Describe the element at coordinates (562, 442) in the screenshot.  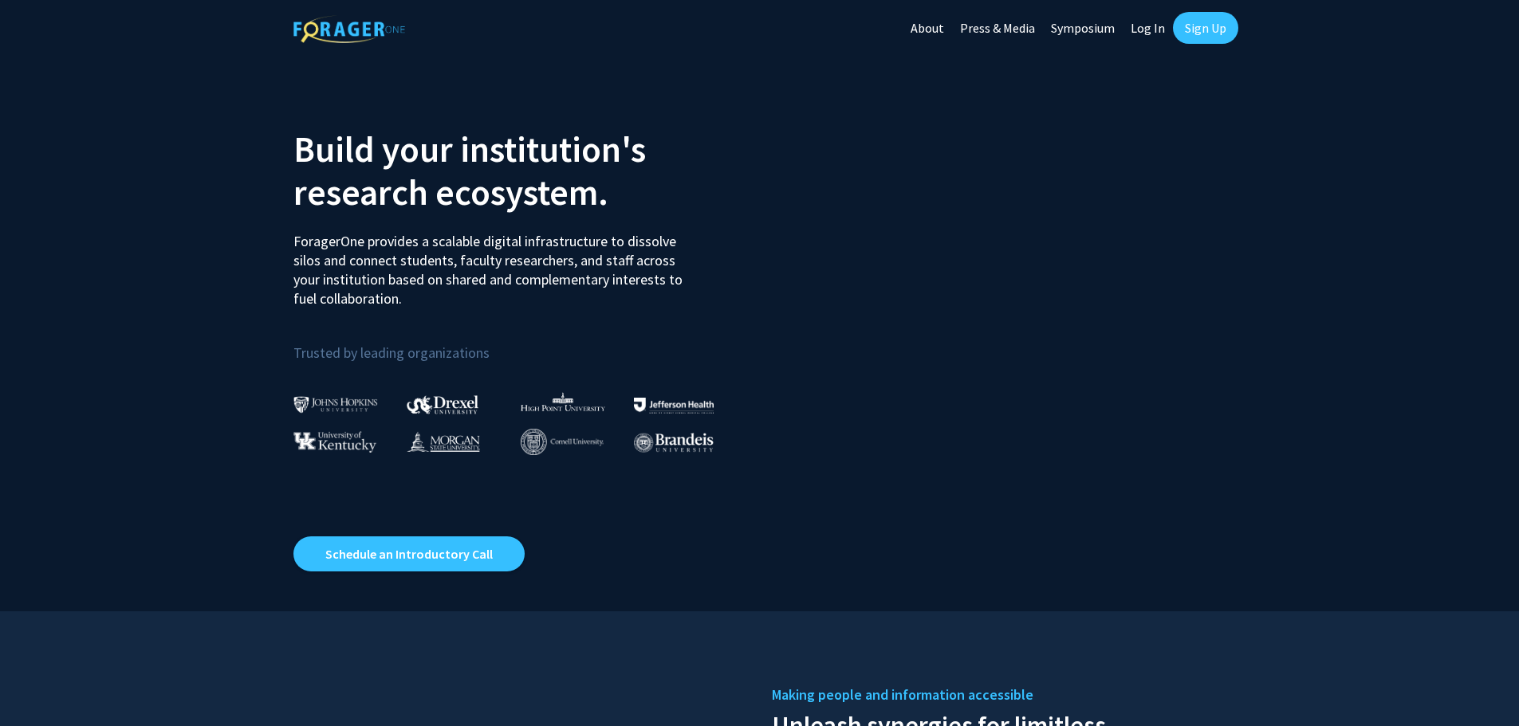
I see `img: Cornell University` at that location.